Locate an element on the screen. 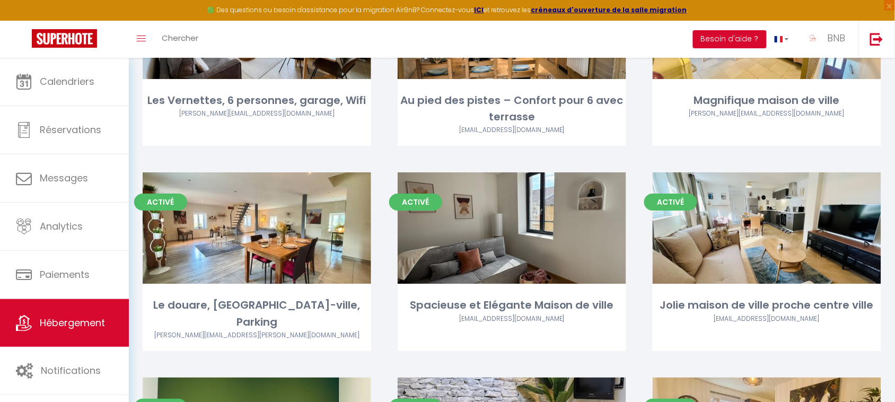  strong: ICI is located at coordinates (479, 10).